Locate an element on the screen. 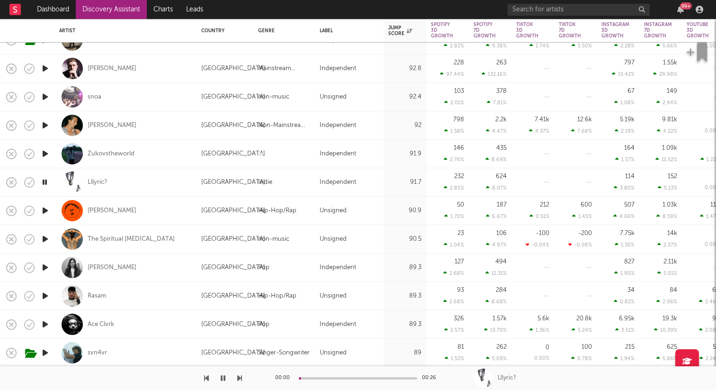 The image size is (716, 390). div: 6.95k is located at coordinates (627, 318).